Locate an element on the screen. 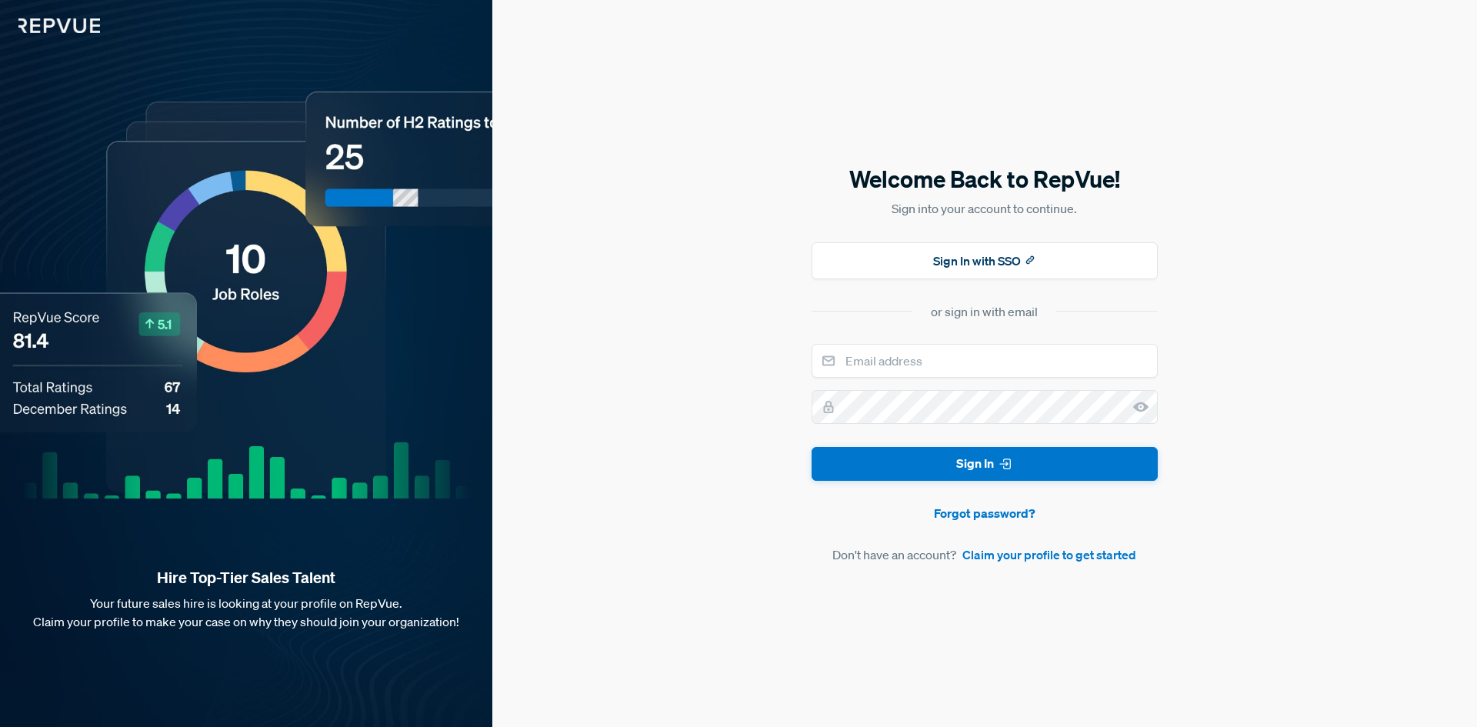 This screenshot has height=727, width=1477. input: Email address is located at coordinates (984, 361).